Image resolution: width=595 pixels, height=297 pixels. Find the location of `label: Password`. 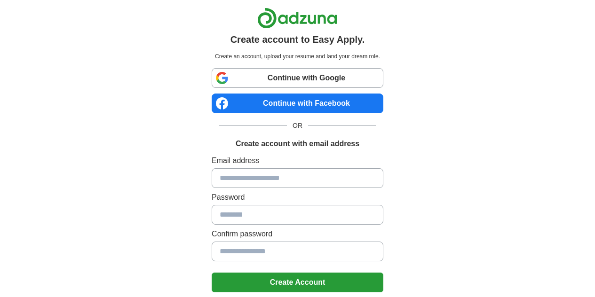

label: Password is located at coordinates (297, 197).